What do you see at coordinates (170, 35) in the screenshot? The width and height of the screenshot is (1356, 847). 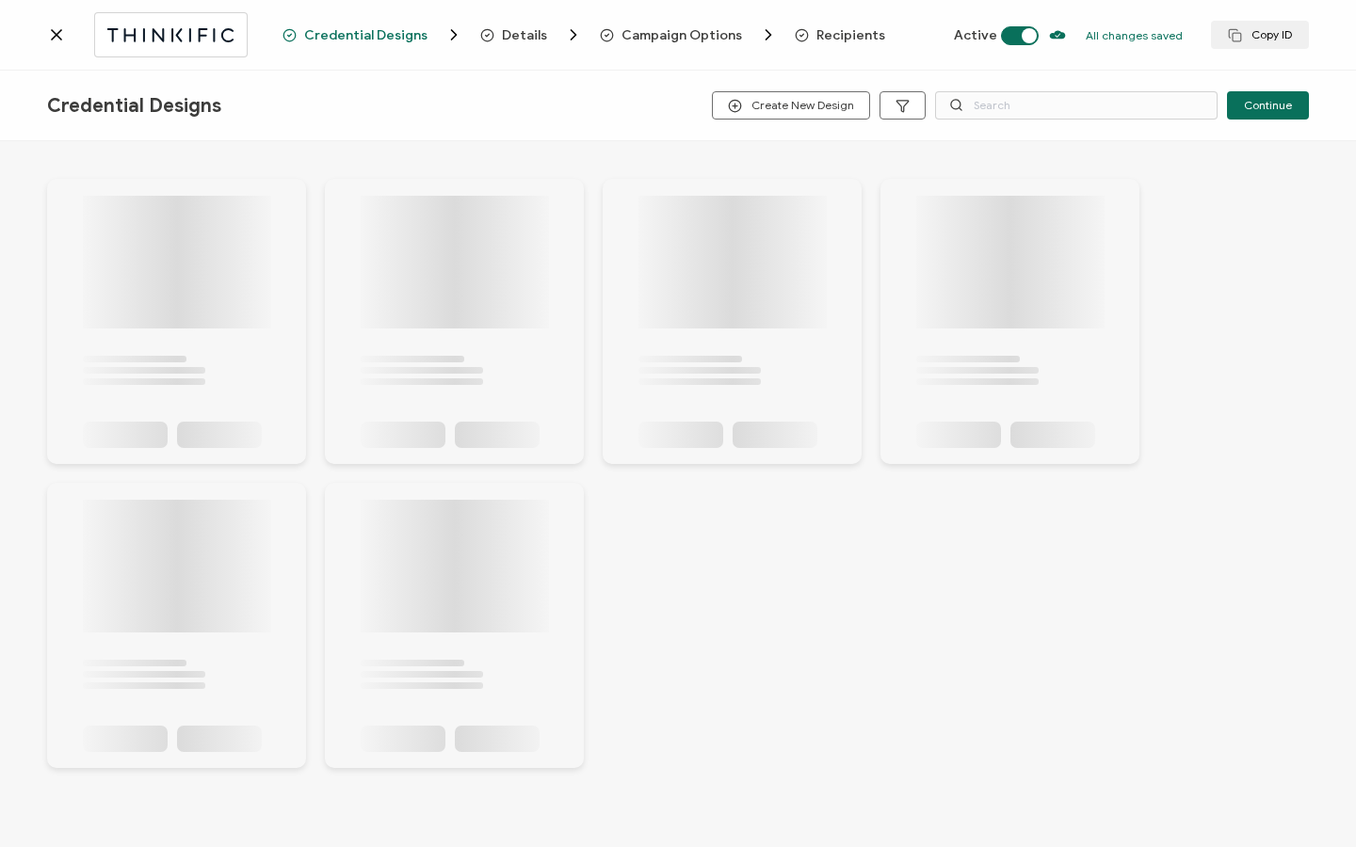 I see `img: thinkific.svg` at bounding box center [170, 35].